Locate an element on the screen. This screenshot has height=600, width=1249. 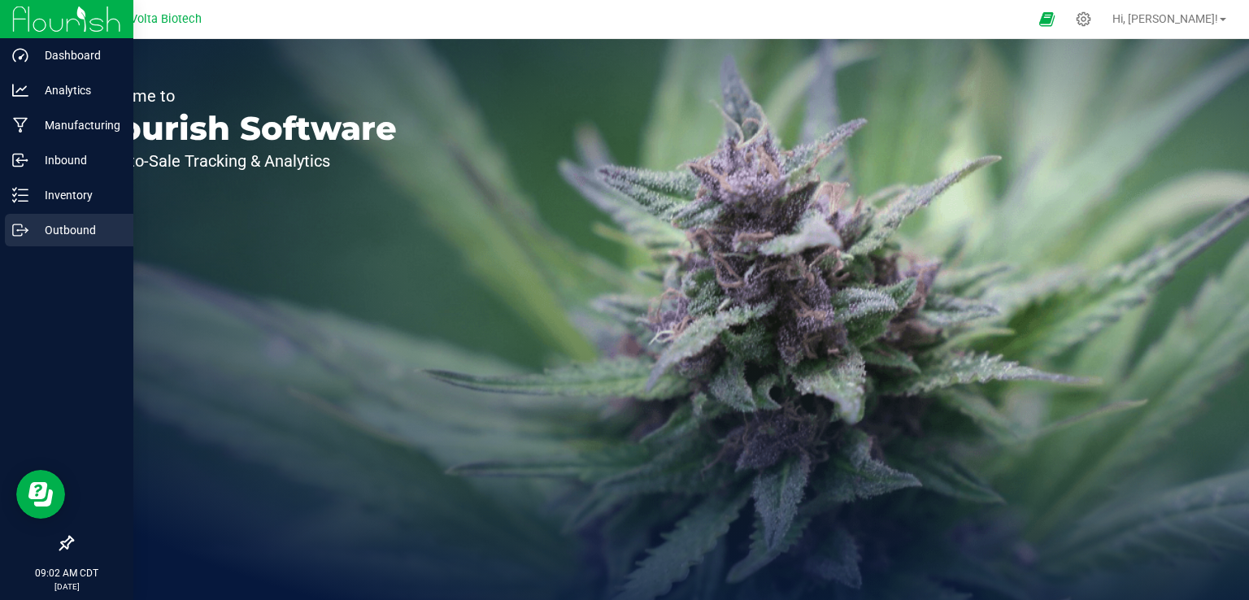
p: Seed-to-Sale Tracking & Analytics is located at coordinates (242, 161).